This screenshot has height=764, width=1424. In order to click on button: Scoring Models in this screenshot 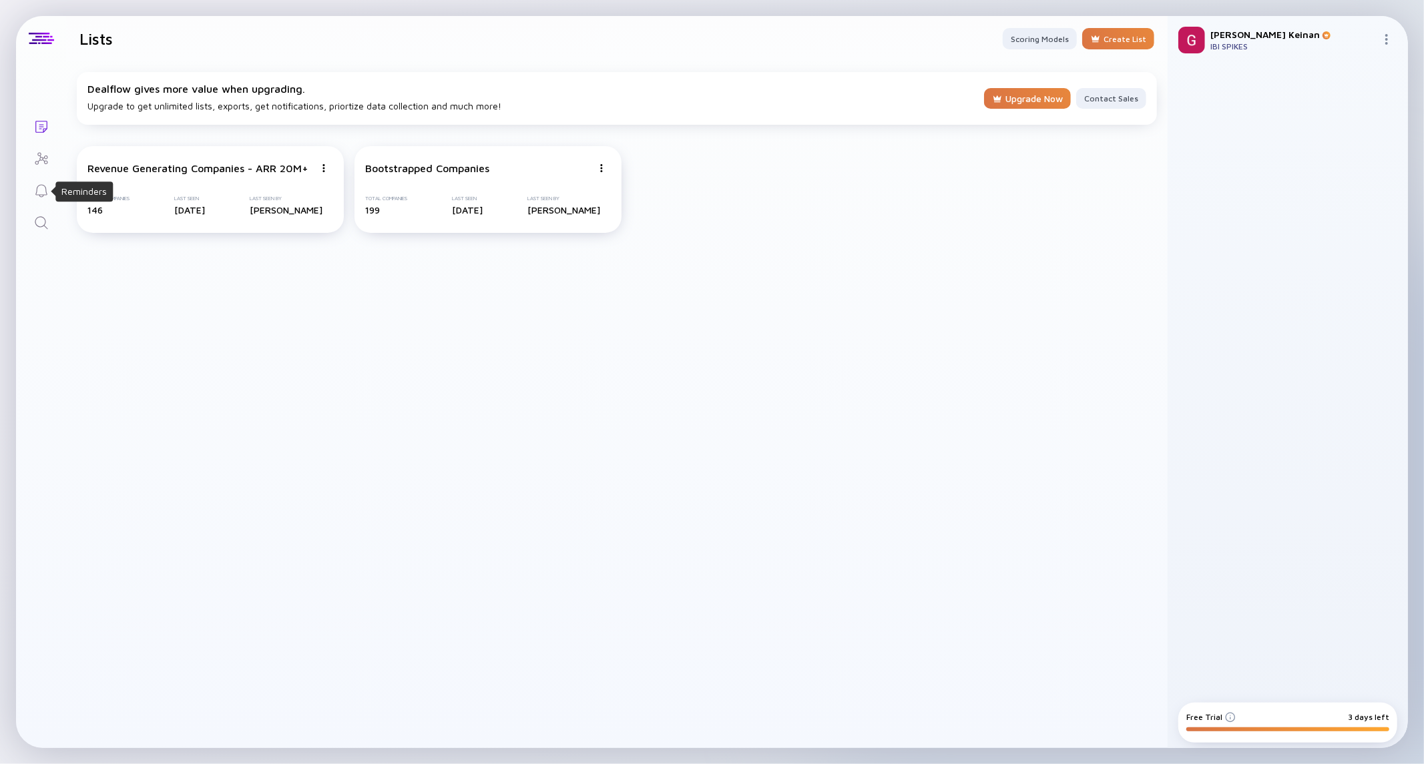, I will do `click(1039, 39)`.